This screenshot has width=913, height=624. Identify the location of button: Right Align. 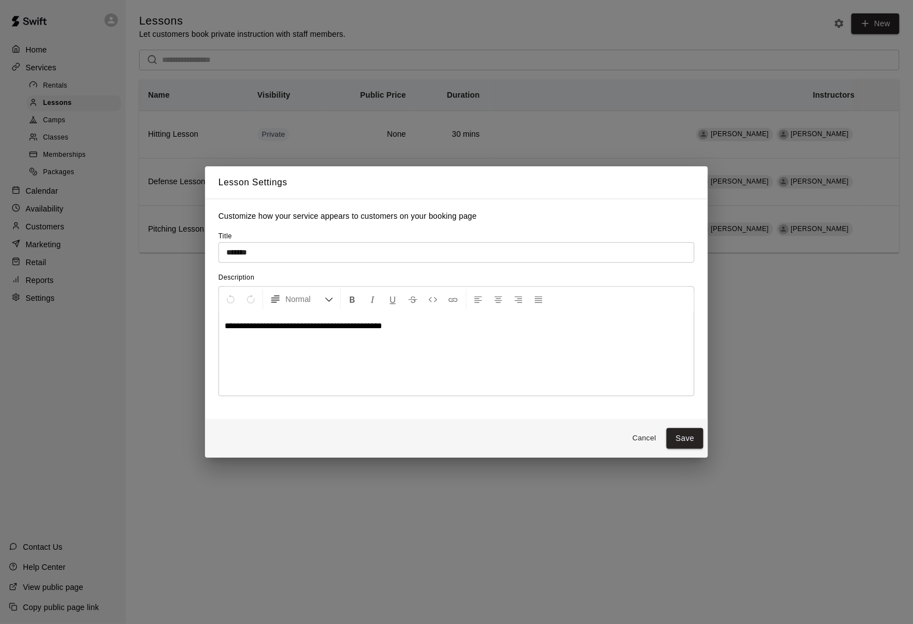
(518, 299).